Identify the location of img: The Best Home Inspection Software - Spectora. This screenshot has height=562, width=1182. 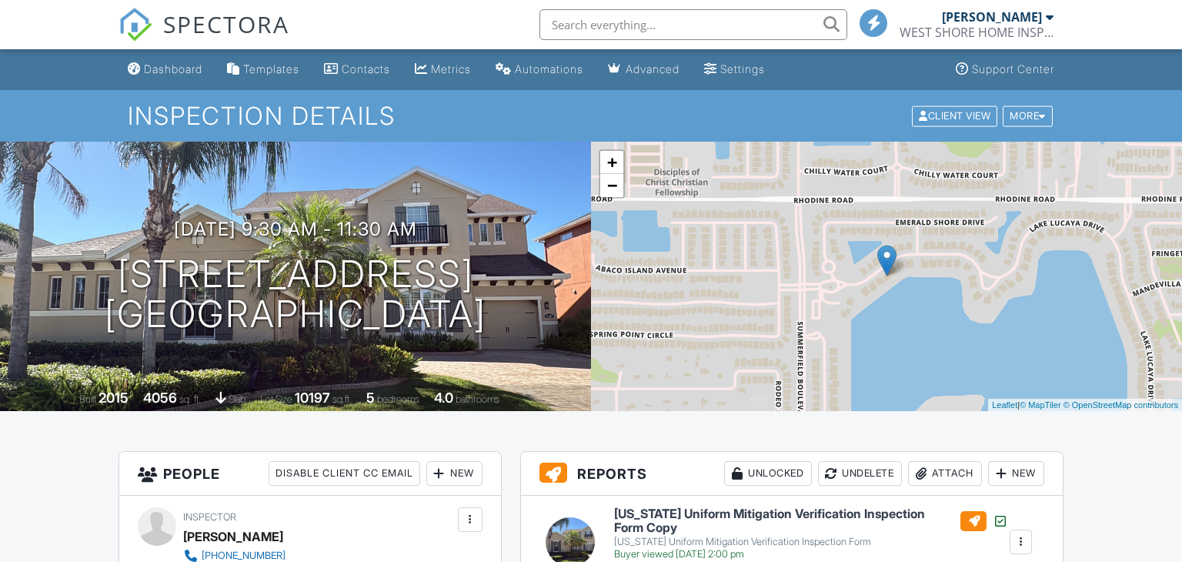
(135, 25).